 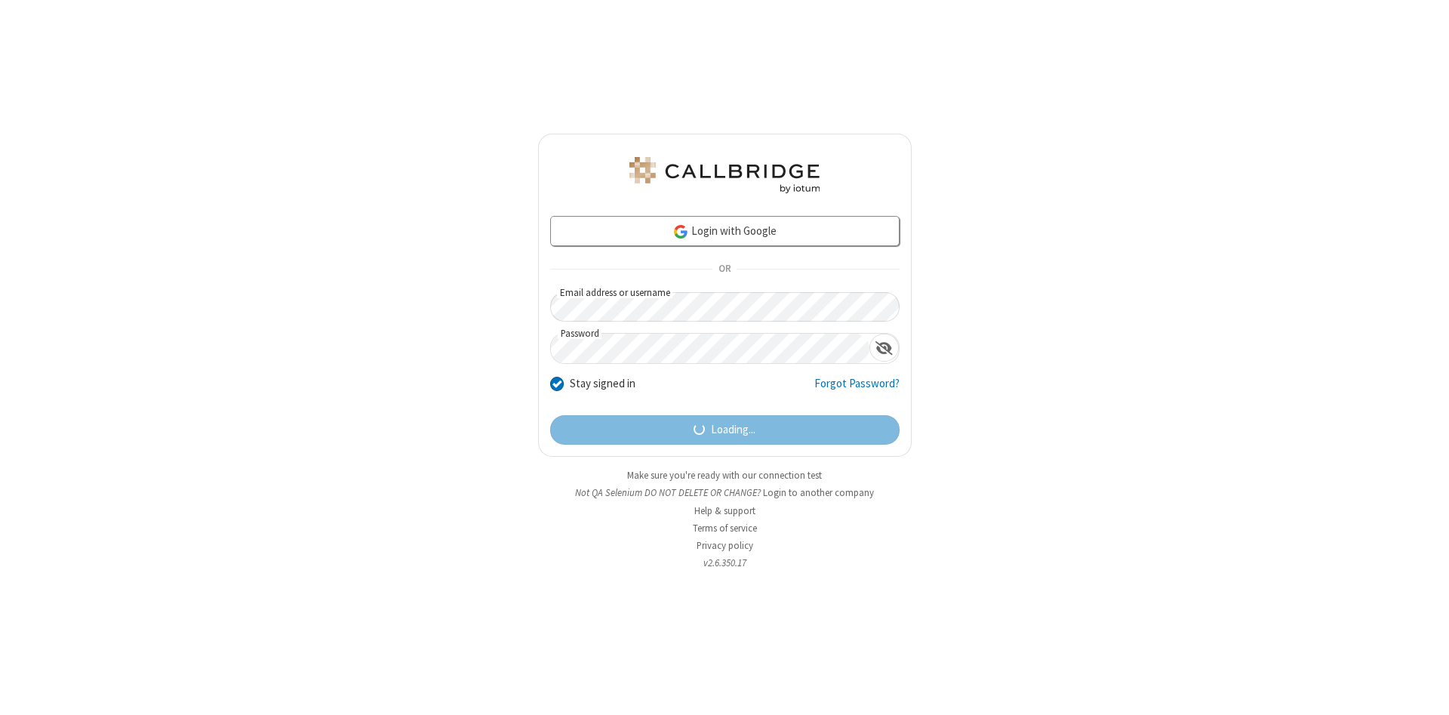 What do you see at coordinates (725, 306) in the screenshot?
I see `input: Email address or username` at bounding box center [725, 306].